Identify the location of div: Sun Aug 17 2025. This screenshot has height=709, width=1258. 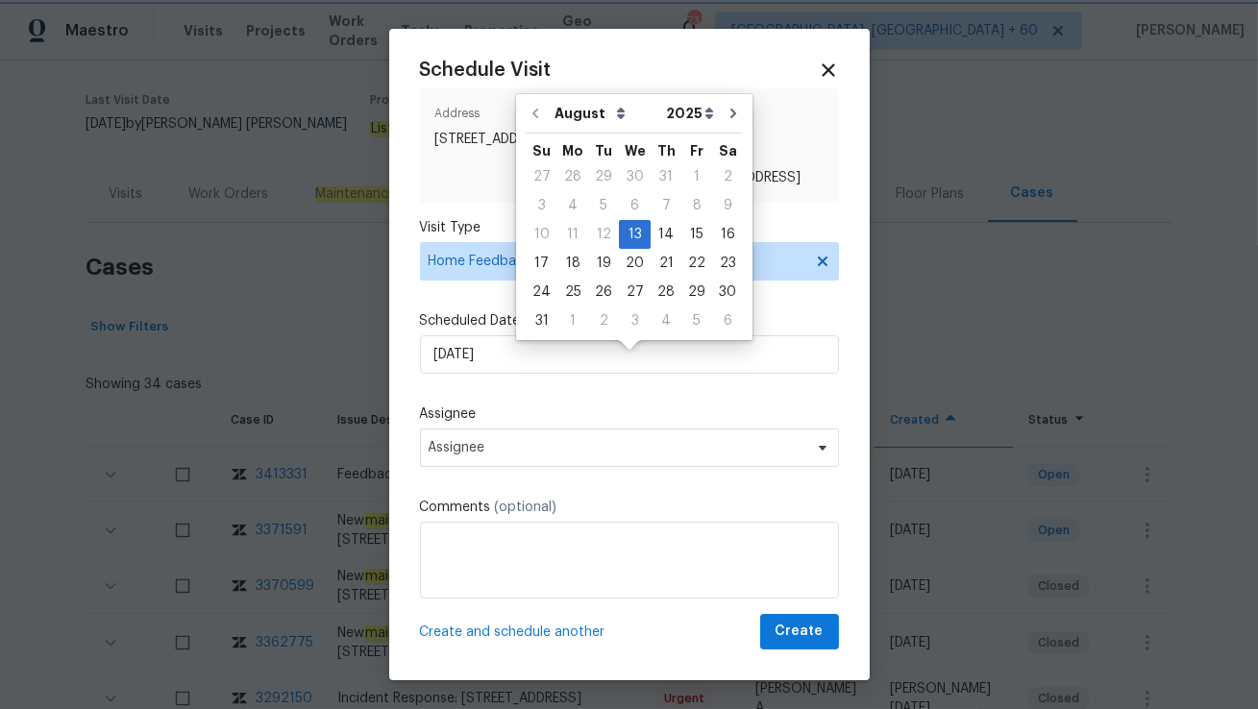
(541, 263).